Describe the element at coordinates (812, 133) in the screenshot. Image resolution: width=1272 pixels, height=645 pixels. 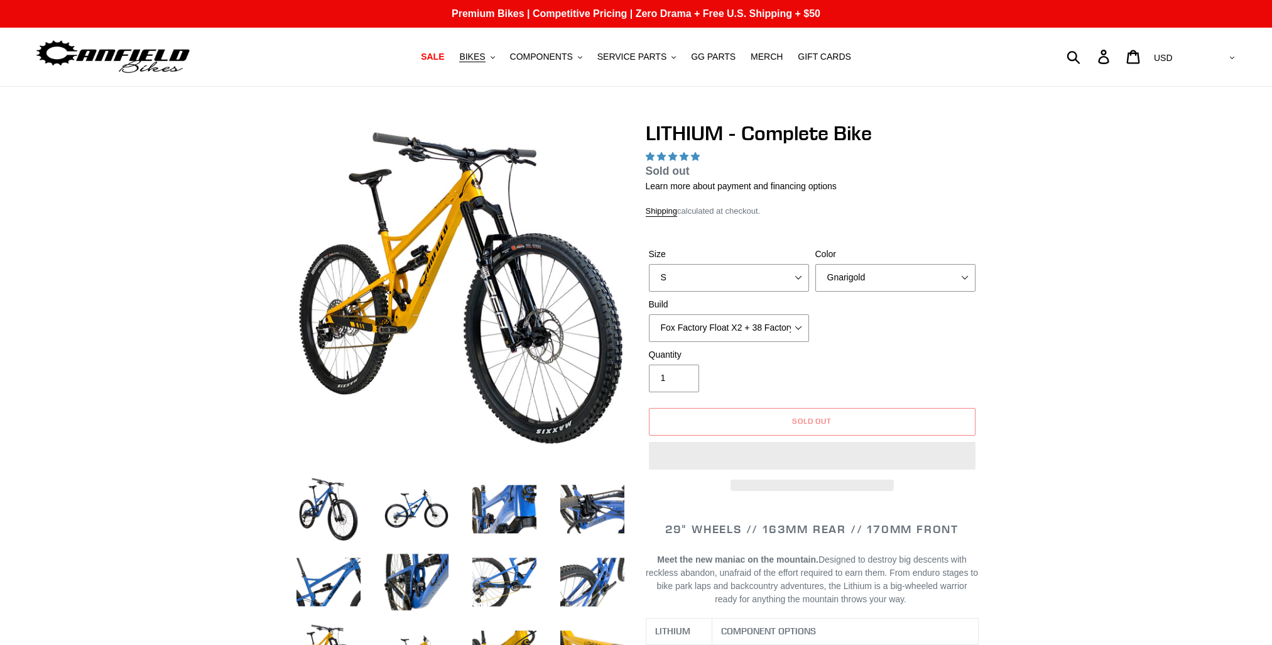
I see `h1: LITHIUM - Complete Bike` at that location.